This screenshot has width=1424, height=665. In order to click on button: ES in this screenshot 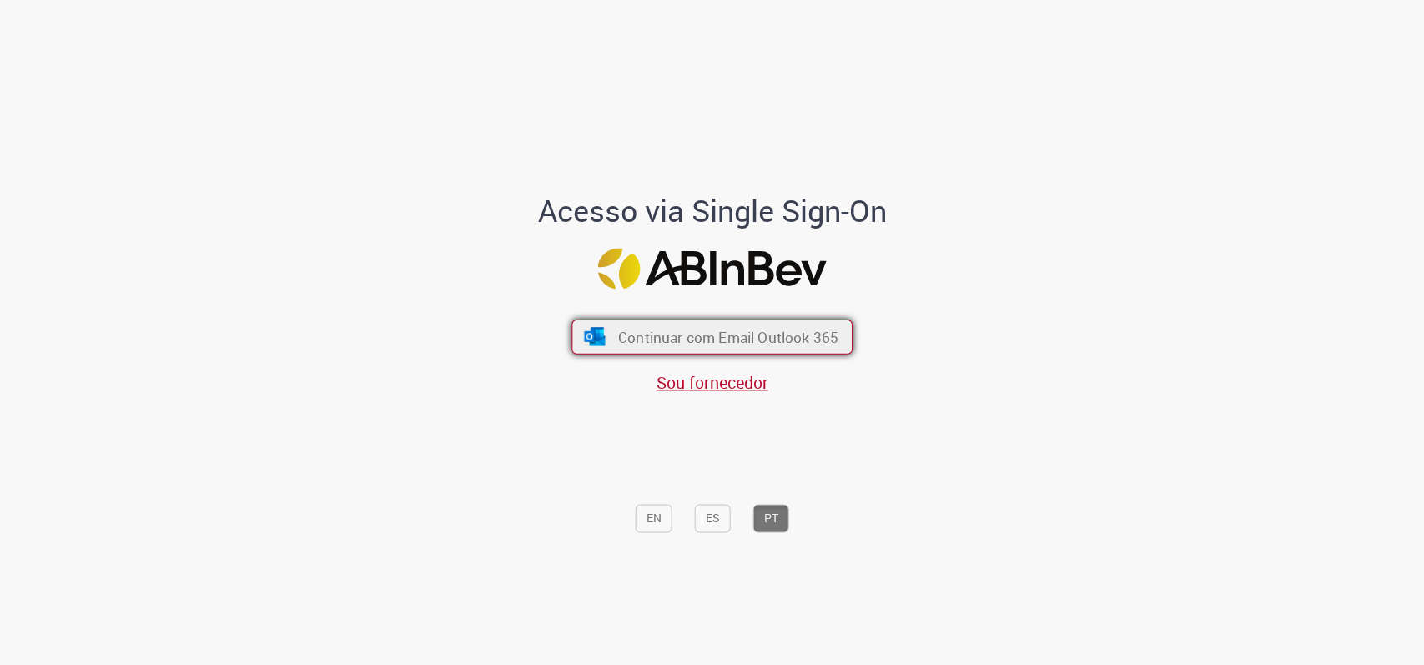, I will do `click(712, 518)`.